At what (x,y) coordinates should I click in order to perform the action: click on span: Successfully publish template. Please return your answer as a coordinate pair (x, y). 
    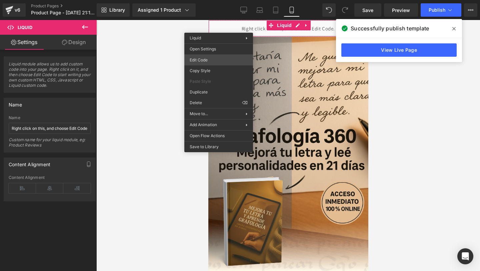
    Looking at the image, I should click on (390, 28).